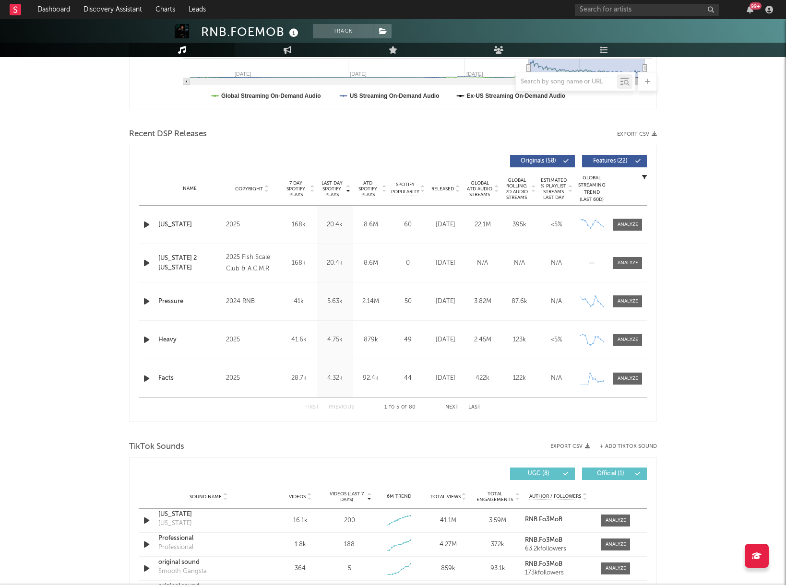 Image resolution: width=786 pixels, height=585 pixels. What do you see at coordinates (592, 189) in the screenshot?
I see `div: Global Streaming Trend (Last 60D)` at bounding box center [592, 189].